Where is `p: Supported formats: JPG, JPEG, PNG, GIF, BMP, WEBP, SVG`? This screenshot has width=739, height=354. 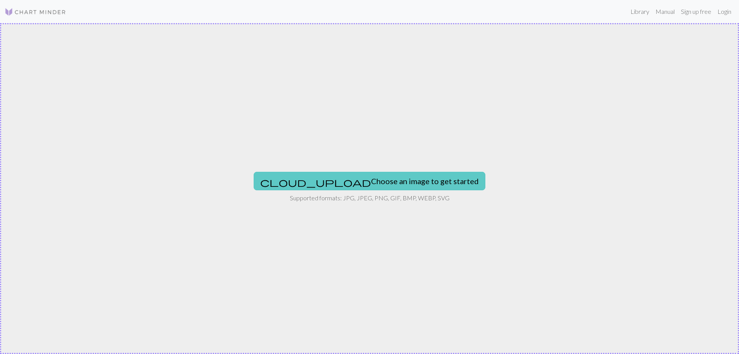
p: Supported formats: JPG, JPEG, PNG, GIF, BMP, WEBP, SVG is located at coordinates (369, 198).